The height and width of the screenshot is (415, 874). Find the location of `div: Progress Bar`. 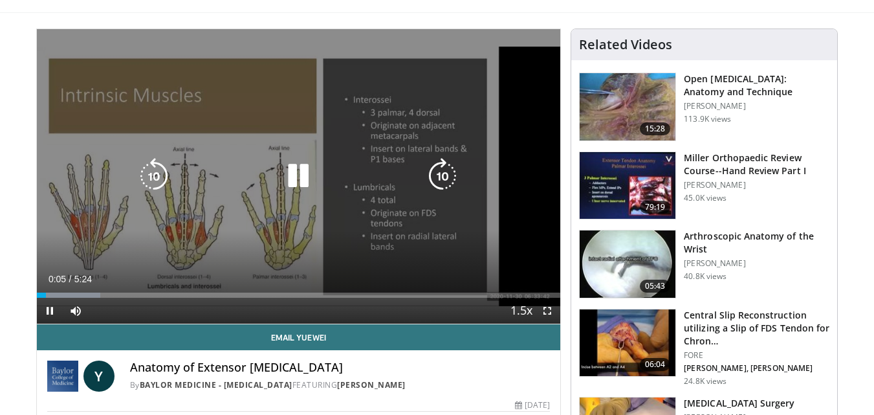

div: Progress Bar is located at coordinates (299, 295).